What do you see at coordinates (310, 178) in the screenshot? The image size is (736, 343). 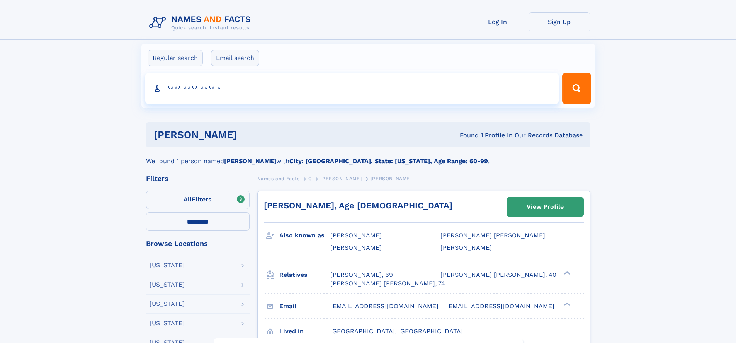 I see `a: C` at bounding box center [310, 178].